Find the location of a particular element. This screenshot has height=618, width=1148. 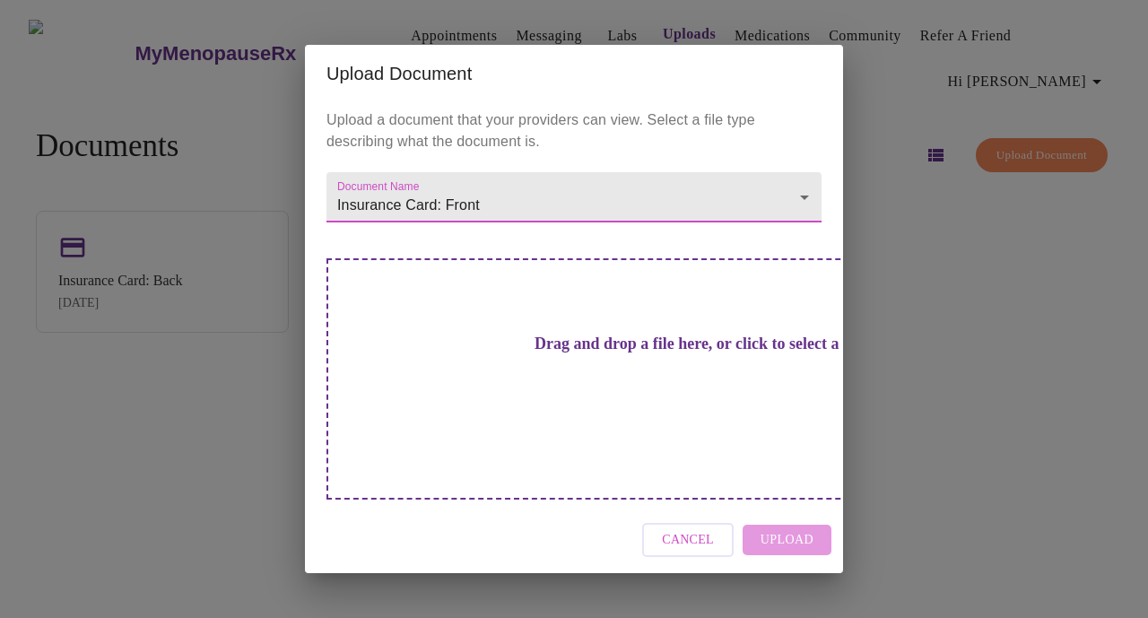

span: Cancel is located at coordinates (688, 540).